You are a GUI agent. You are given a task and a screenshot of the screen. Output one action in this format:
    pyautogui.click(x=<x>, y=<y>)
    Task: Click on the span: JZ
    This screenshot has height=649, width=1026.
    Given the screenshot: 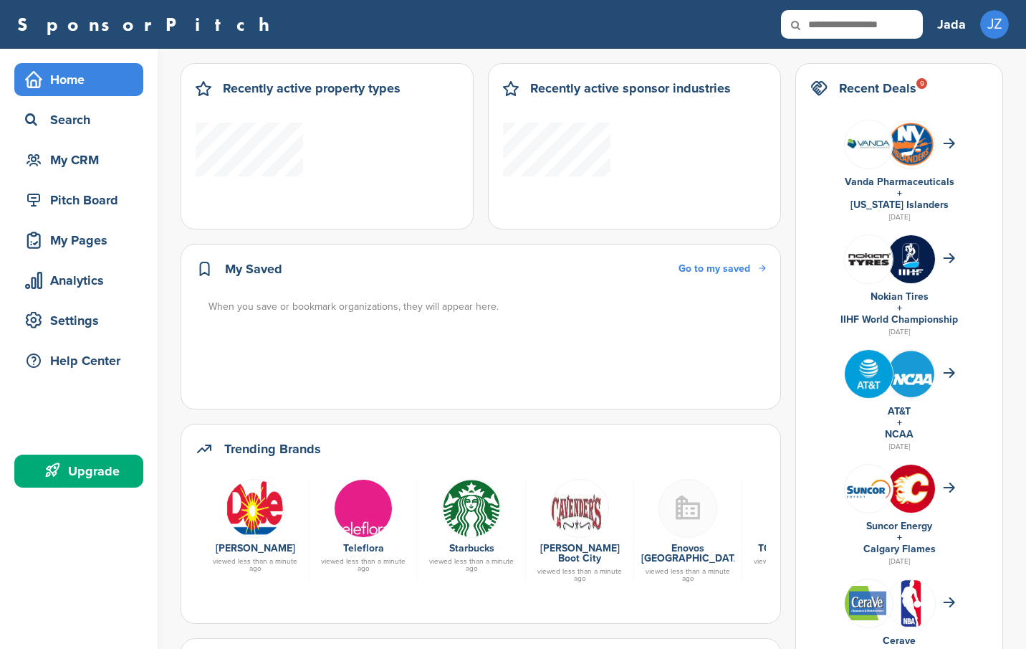 What is the action you would take?
    pyautogui.click(x=995, y=24)
    